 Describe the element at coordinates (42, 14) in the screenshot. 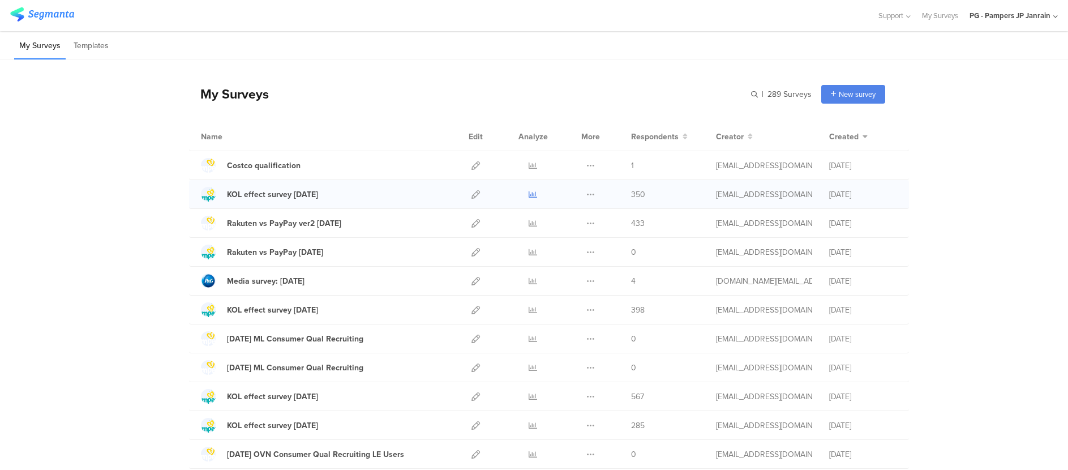

I see `img: segmanta logo` at that location.